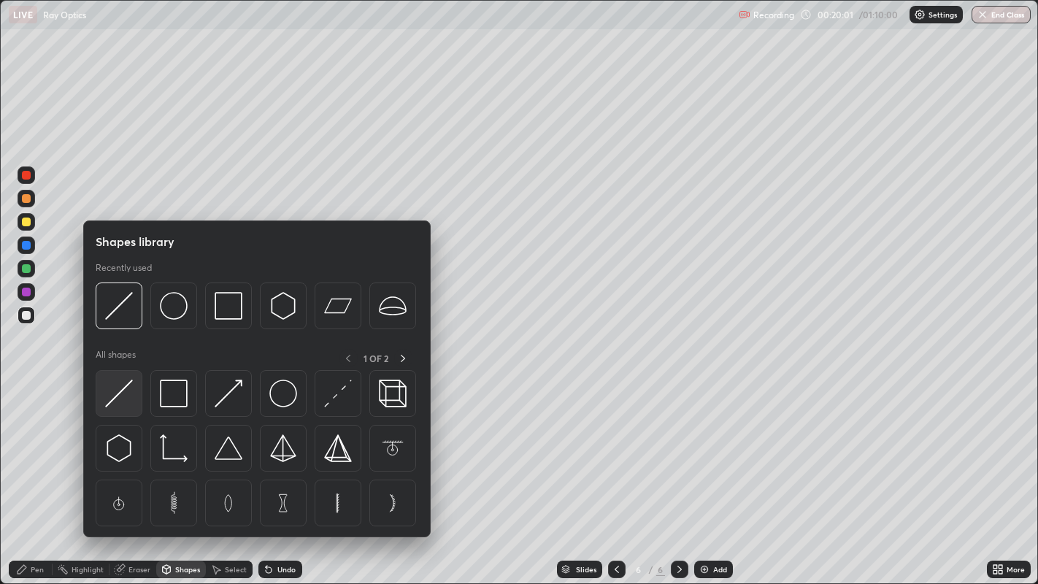 This screenshot has height=584, width=1038. What do you see at coordinates (88, 570) in the screenshot?
I see `div: Highlight` at bounding box center [88, 570].